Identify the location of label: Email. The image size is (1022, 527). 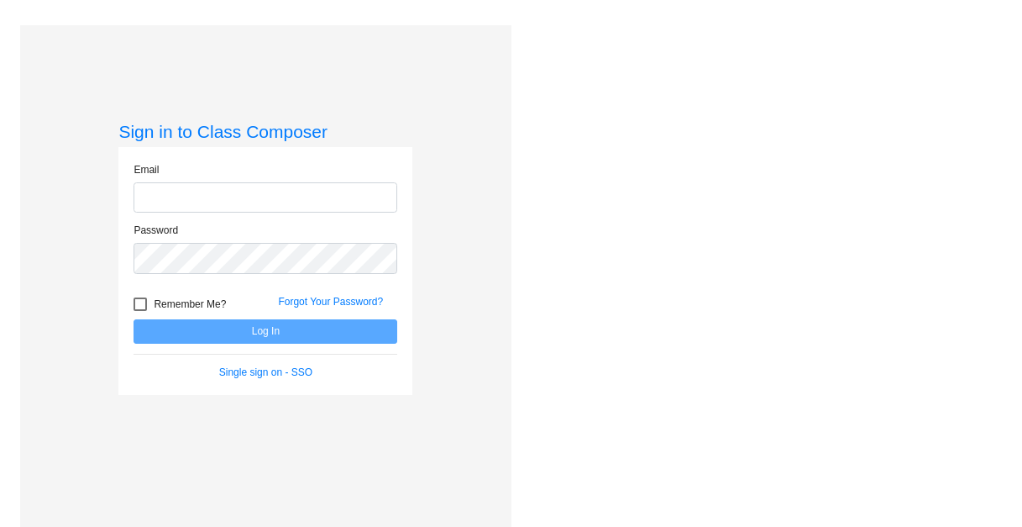
(146, 170).